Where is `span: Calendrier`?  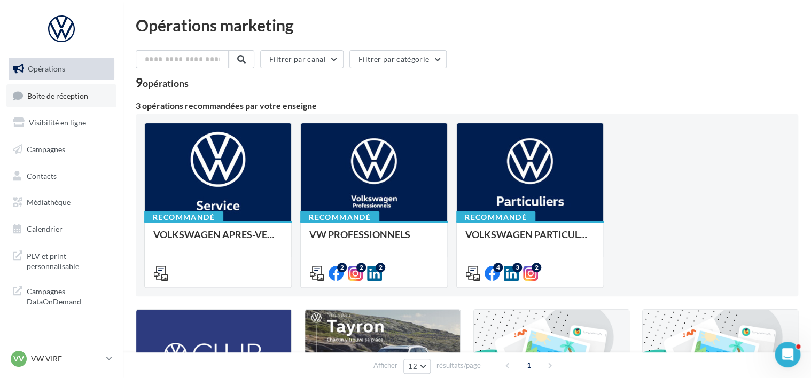 span: Calendrier is located at coordinates (44, 229).